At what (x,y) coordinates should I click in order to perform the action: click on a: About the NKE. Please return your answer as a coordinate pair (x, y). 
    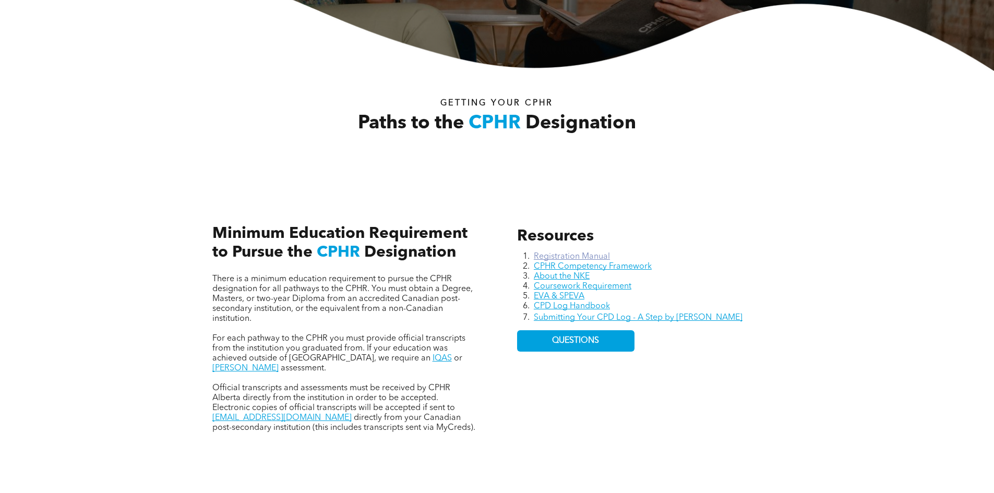
    Looking at the image, I should click on (561, 277).